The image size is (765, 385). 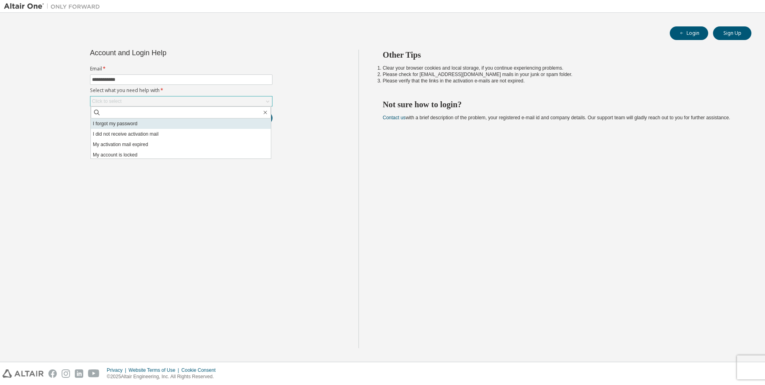 What do you see at coordinates (66, 373) in the screenshot?
I see `img: instagram.svg` at bounding box center [66, 373].